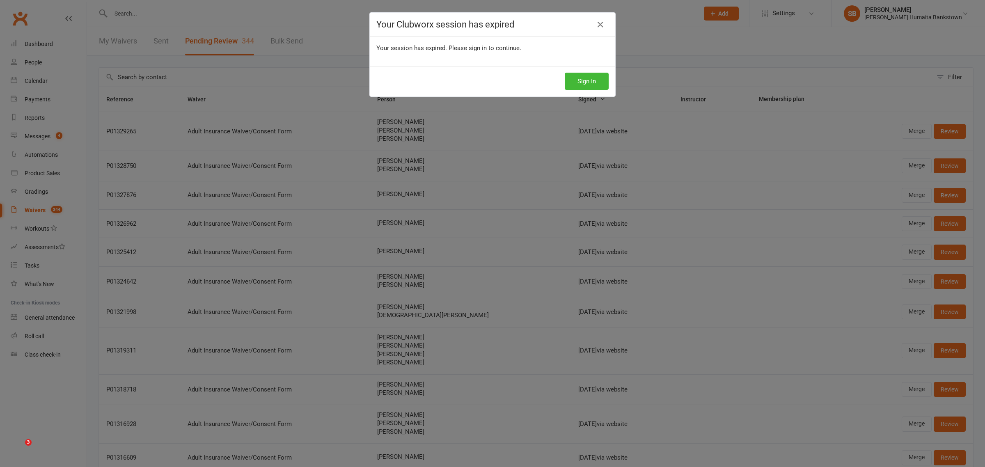  What do you see at coordinates (493, 24) in the screenshot?
I see `h4: Your Clubworx session has expired` at bounding box center [493, 24].